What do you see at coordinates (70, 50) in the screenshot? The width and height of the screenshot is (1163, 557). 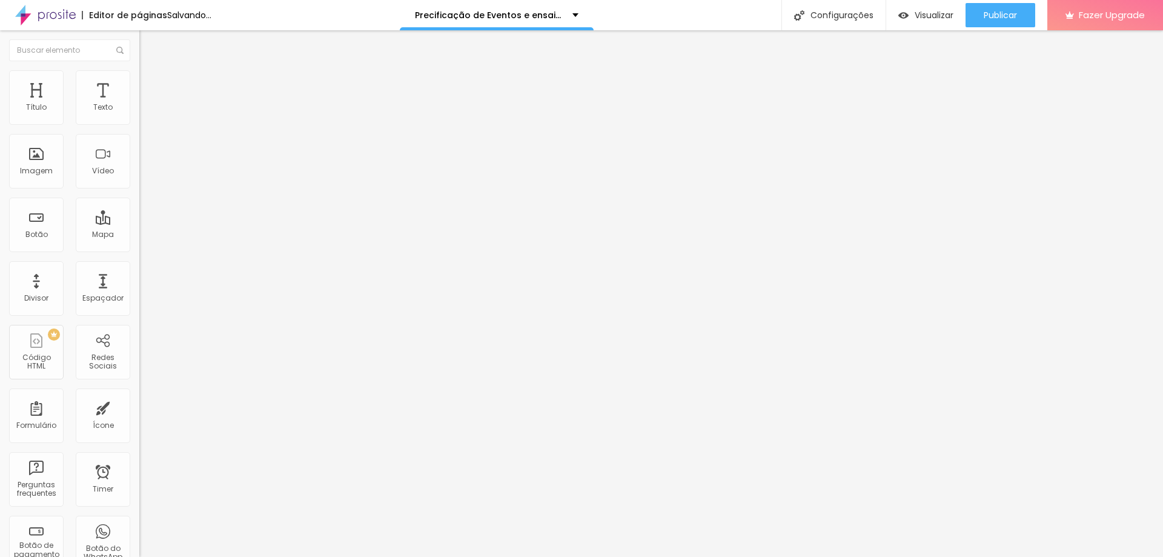 I see `input: Buscar elemento` at bounding box center [70, 50].